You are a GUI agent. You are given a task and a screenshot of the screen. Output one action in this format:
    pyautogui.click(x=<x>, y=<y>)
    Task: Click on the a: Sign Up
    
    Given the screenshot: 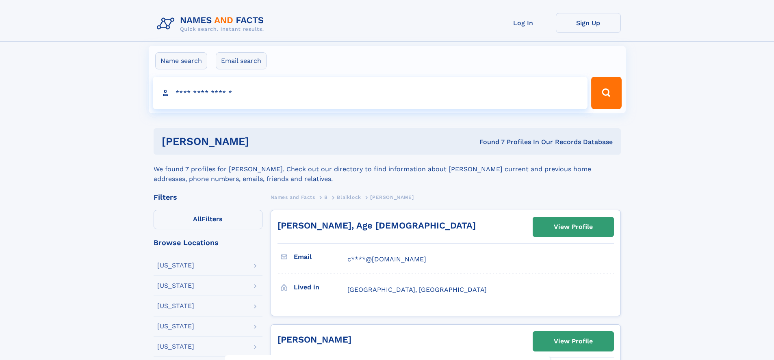 What is the action you would take?
    pyautogui.click(x=588, y=23)
    